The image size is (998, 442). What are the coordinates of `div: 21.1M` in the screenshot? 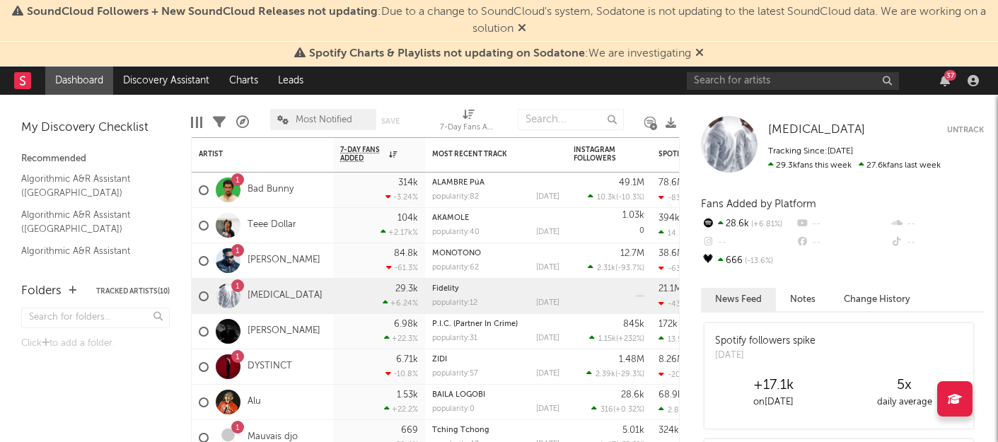 It's located at (670, 289).